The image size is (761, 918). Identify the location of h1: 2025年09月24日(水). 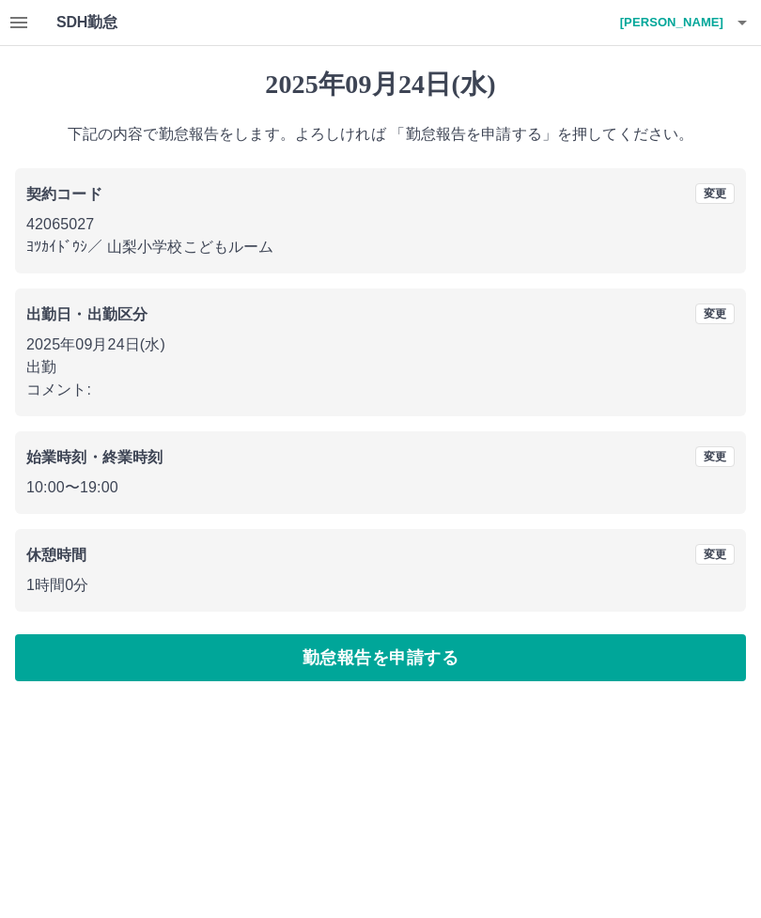
(380, 85).